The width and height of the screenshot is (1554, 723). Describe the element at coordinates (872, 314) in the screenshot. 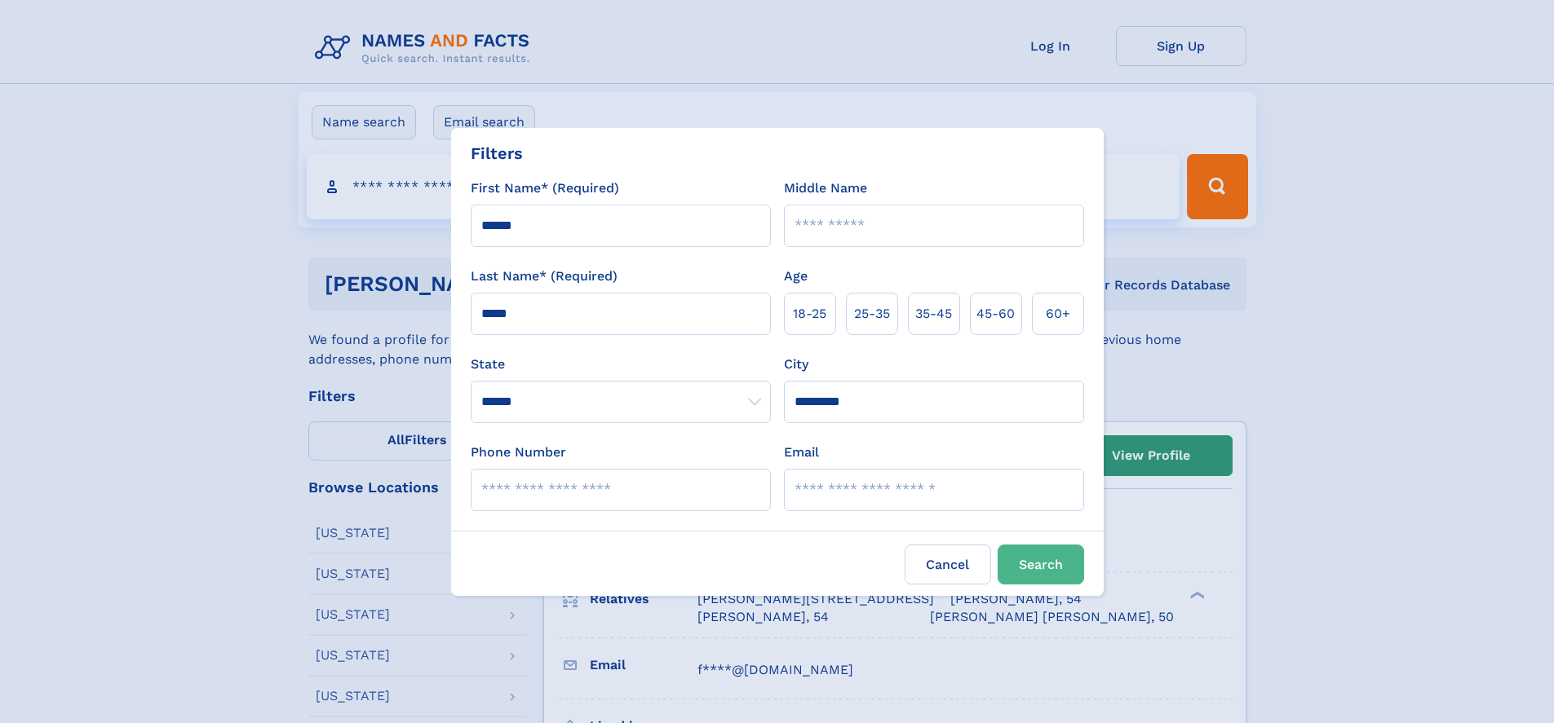

I see `span: 25‑35` at that location.